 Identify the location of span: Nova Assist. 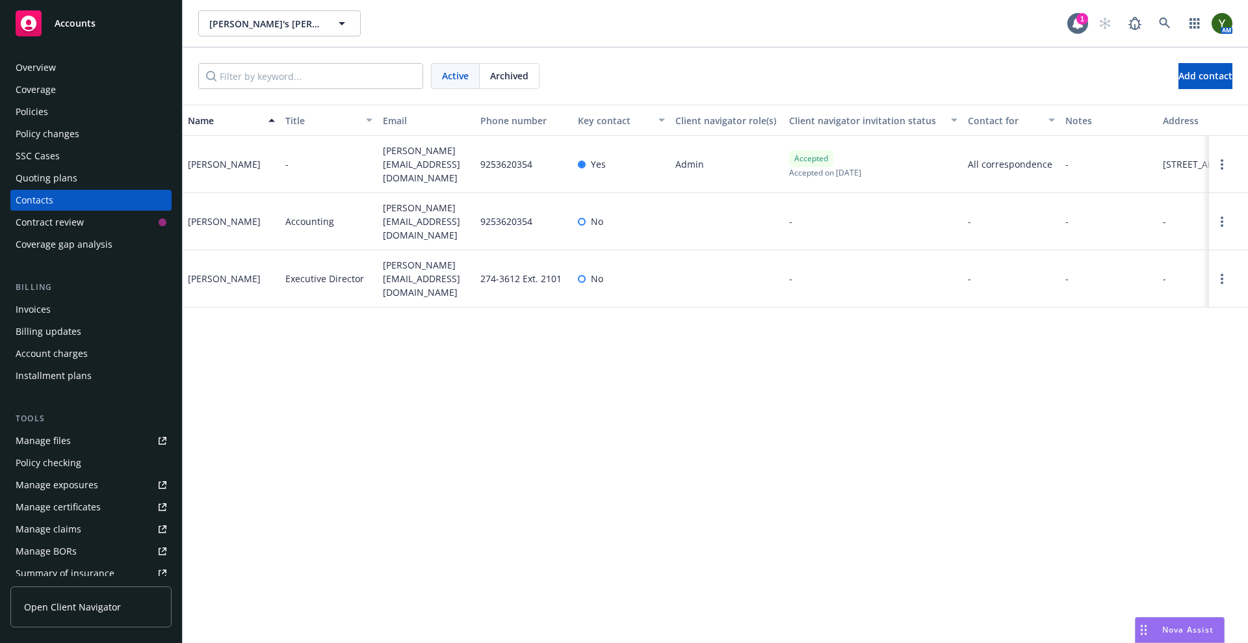
(1188, 629).